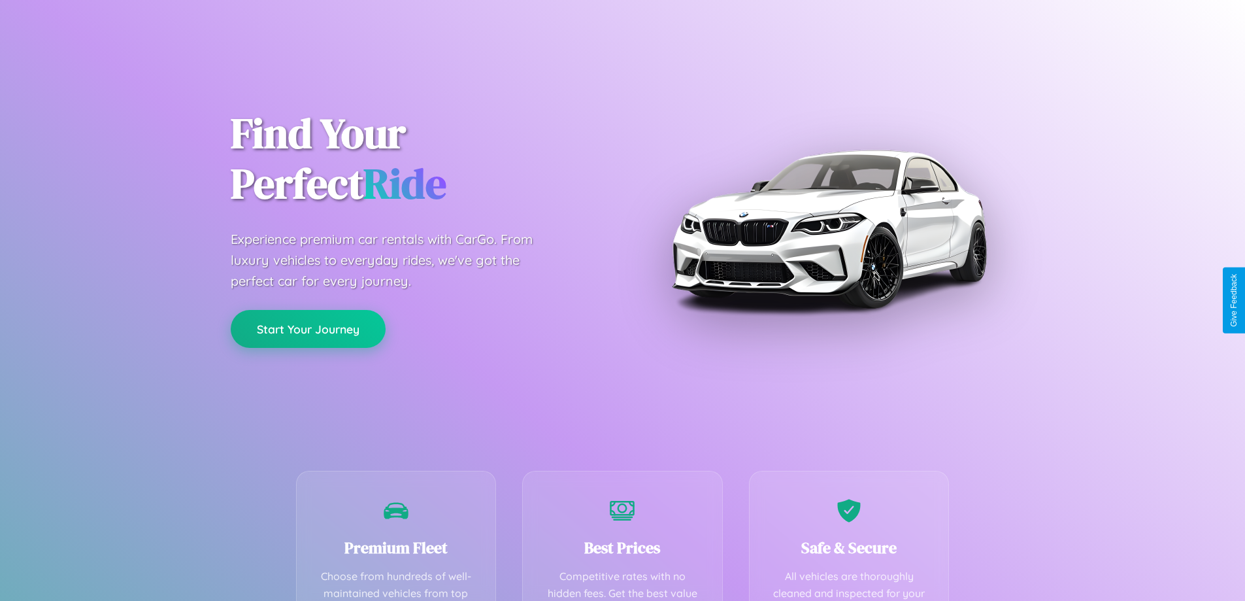 The image size is (1245, 601). What do you see at coordinates (622, 547) in the screenshot?
I see `h3: Best Prices` at bounding box center [622, 547].